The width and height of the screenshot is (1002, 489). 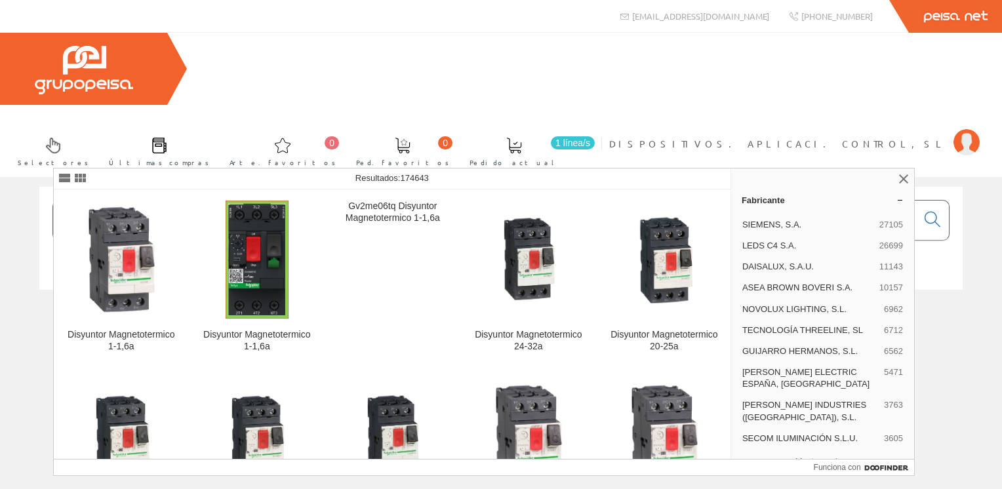 I want to click on span: 3605, so click(x=893, y=439).